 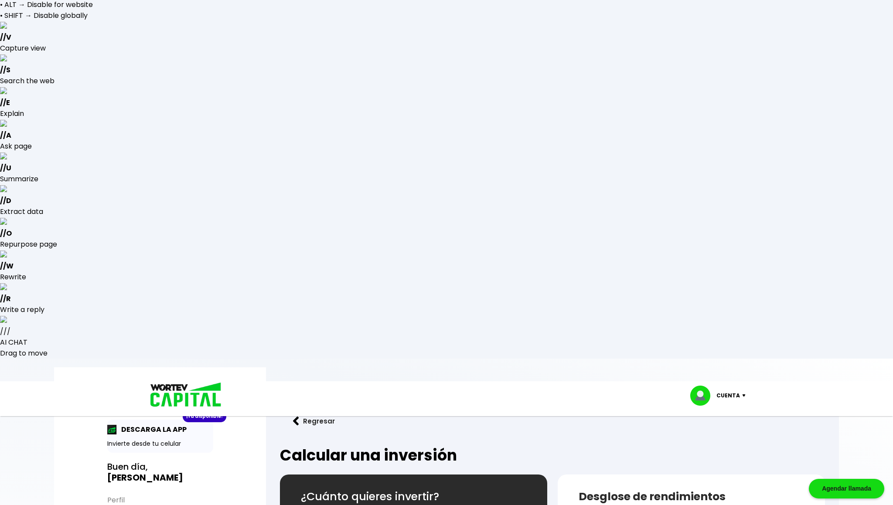 I want to click on img: icon-down, so click(x=746, y=396).